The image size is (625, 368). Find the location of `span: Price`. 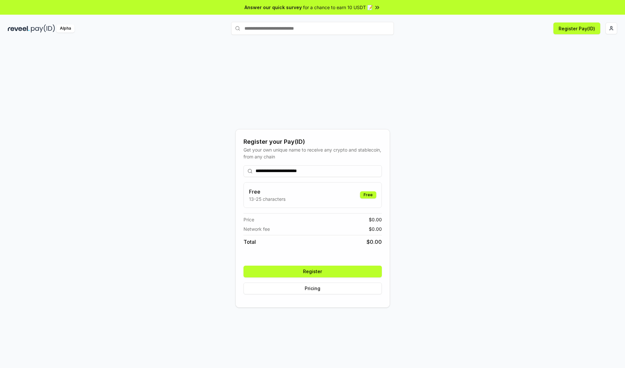

span: Price is located at coordinates (249, 219).